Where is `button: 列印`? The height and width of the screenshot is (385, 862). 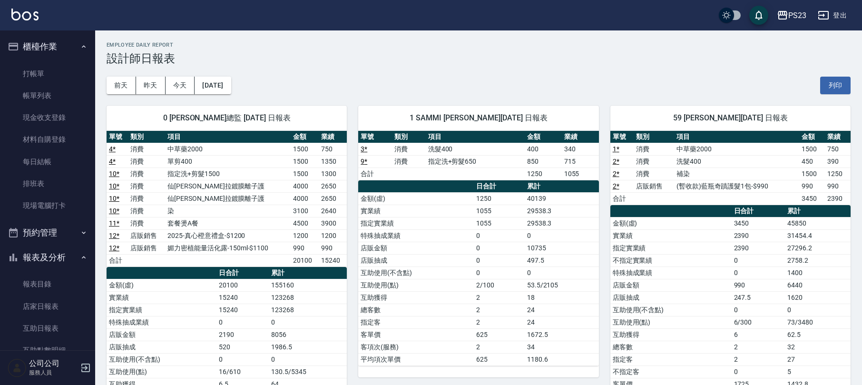 button: 列印 is located at coordinates (835, 85).